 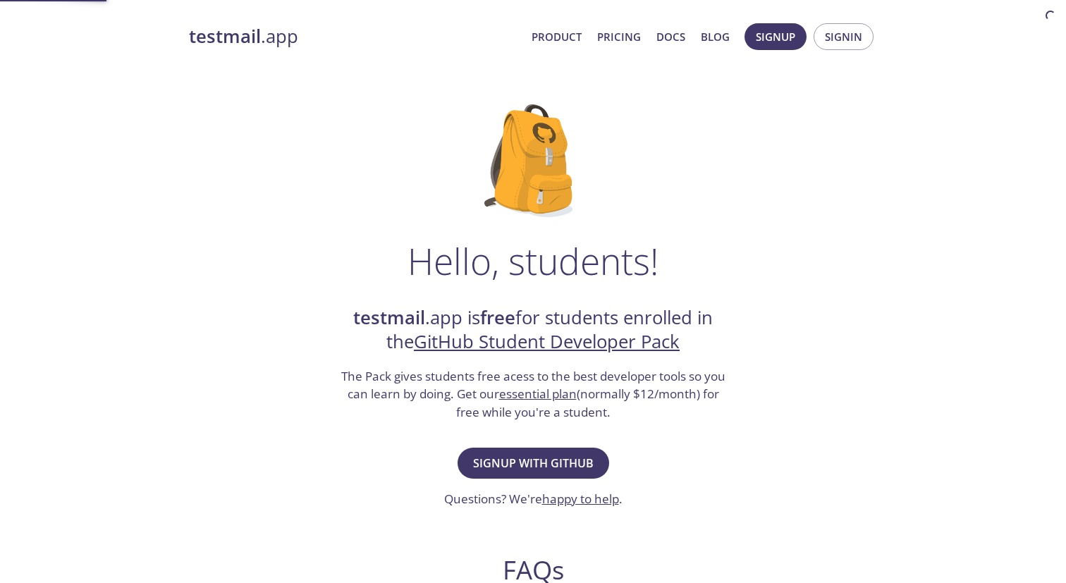 What do you see at coordinates (776, 37) in the screenshot?
I see `button: Signup` at bounding box center [776, 37].